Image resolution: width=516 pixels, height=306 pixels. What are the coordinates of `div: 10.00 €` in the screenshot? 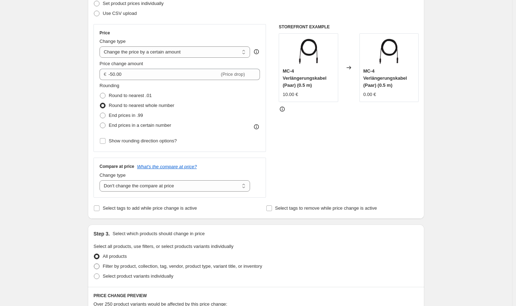 It's located at (290, 95).